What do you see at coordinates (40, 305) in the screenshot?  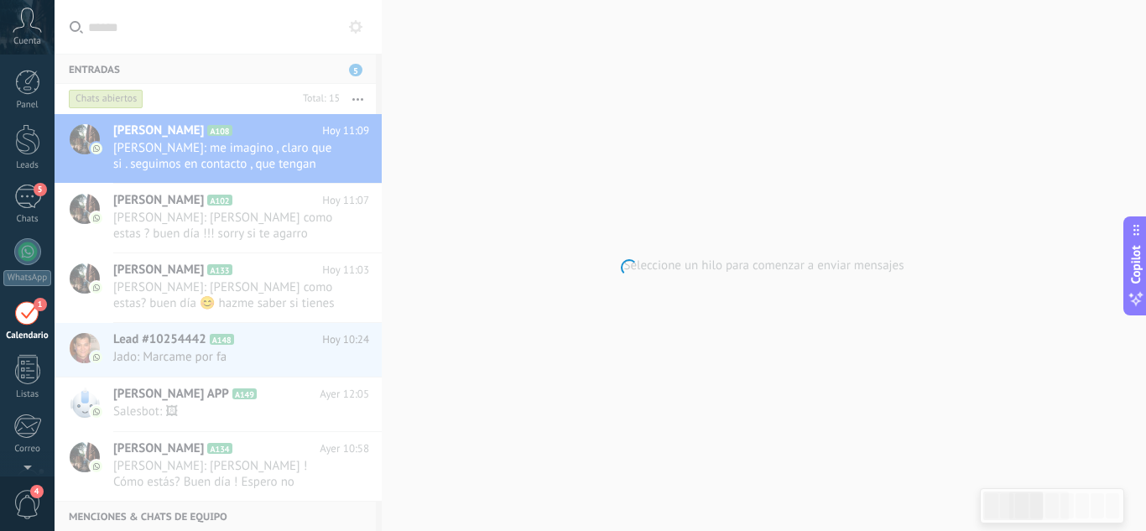 I see `span: 1` at bounding box center [40, 305].